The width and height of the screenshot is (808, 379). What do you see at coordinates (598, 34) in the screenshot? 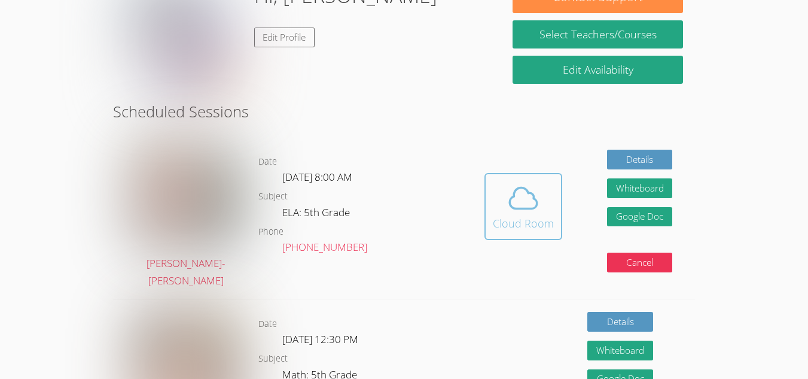
I see `a: Select Teachers/Courses` at bounding box center [598, 34].